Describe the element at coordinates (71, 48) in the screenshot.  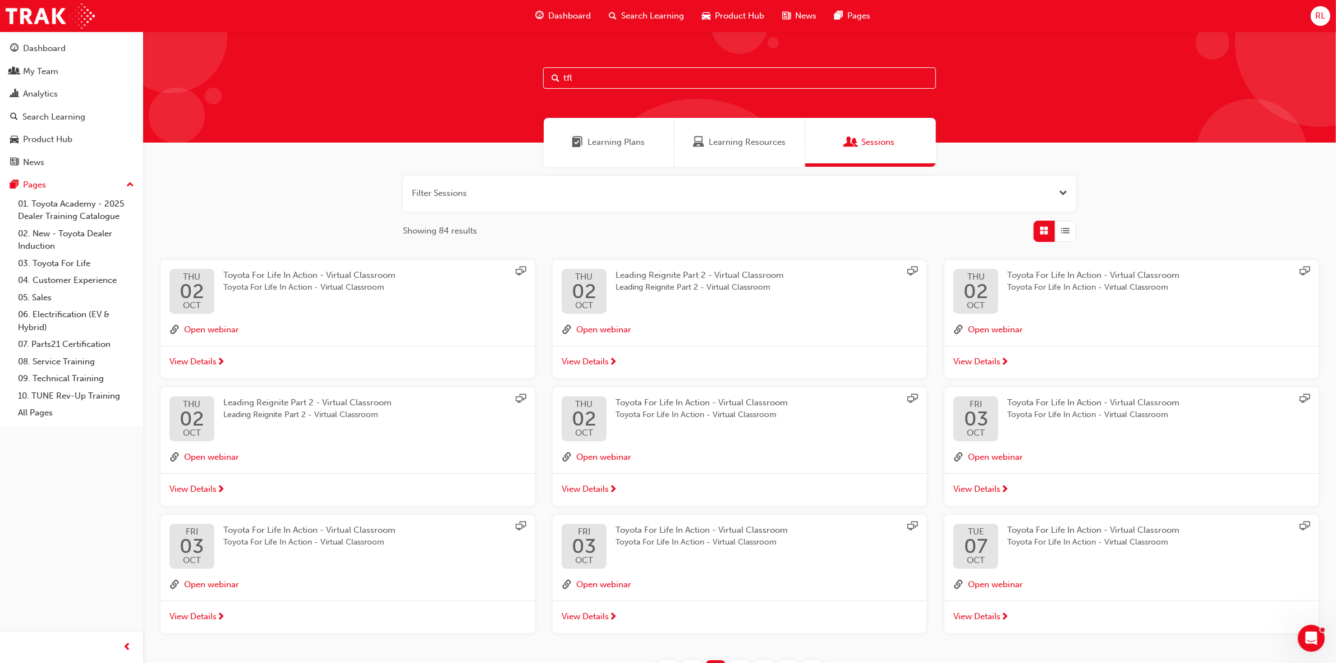
I see `a: Dashboard` at that location.